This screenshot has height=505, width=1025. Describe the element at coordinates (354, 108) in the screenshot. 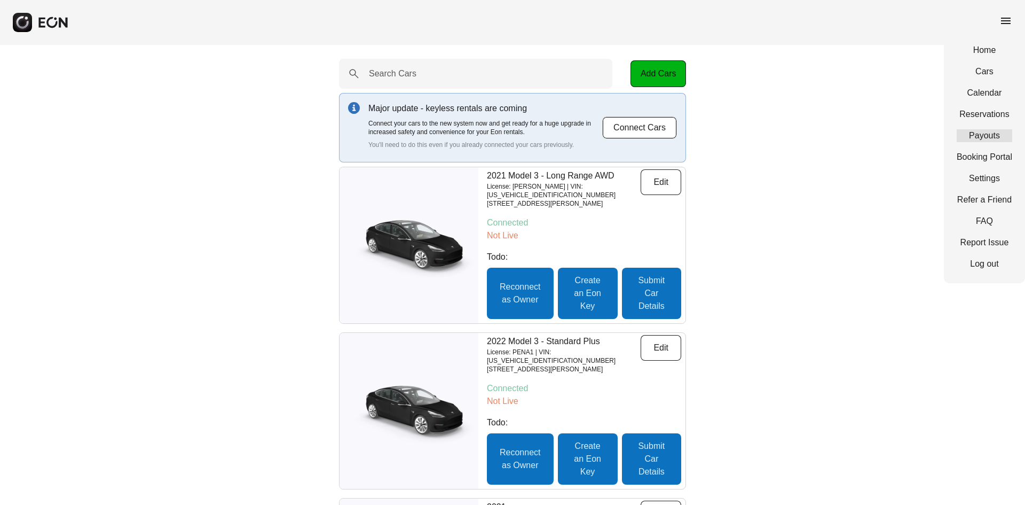

I see `img: info` at that location.